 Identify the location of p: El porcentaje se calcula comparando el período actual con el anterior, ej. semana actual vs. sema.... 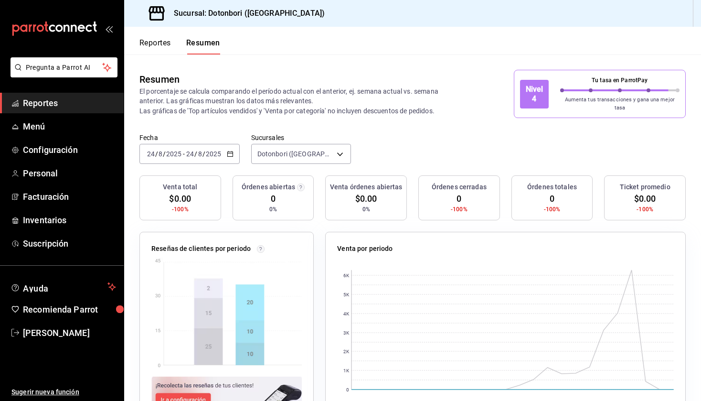
(299, 101).